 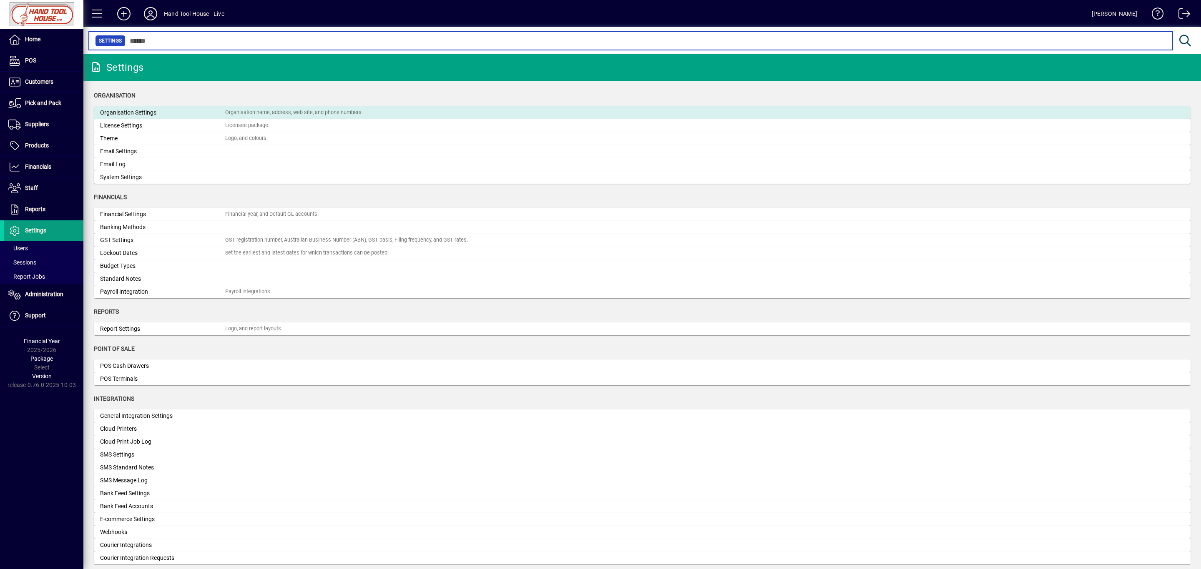 I want to click on div: Logo, and colours., so click(x=246, y=138).